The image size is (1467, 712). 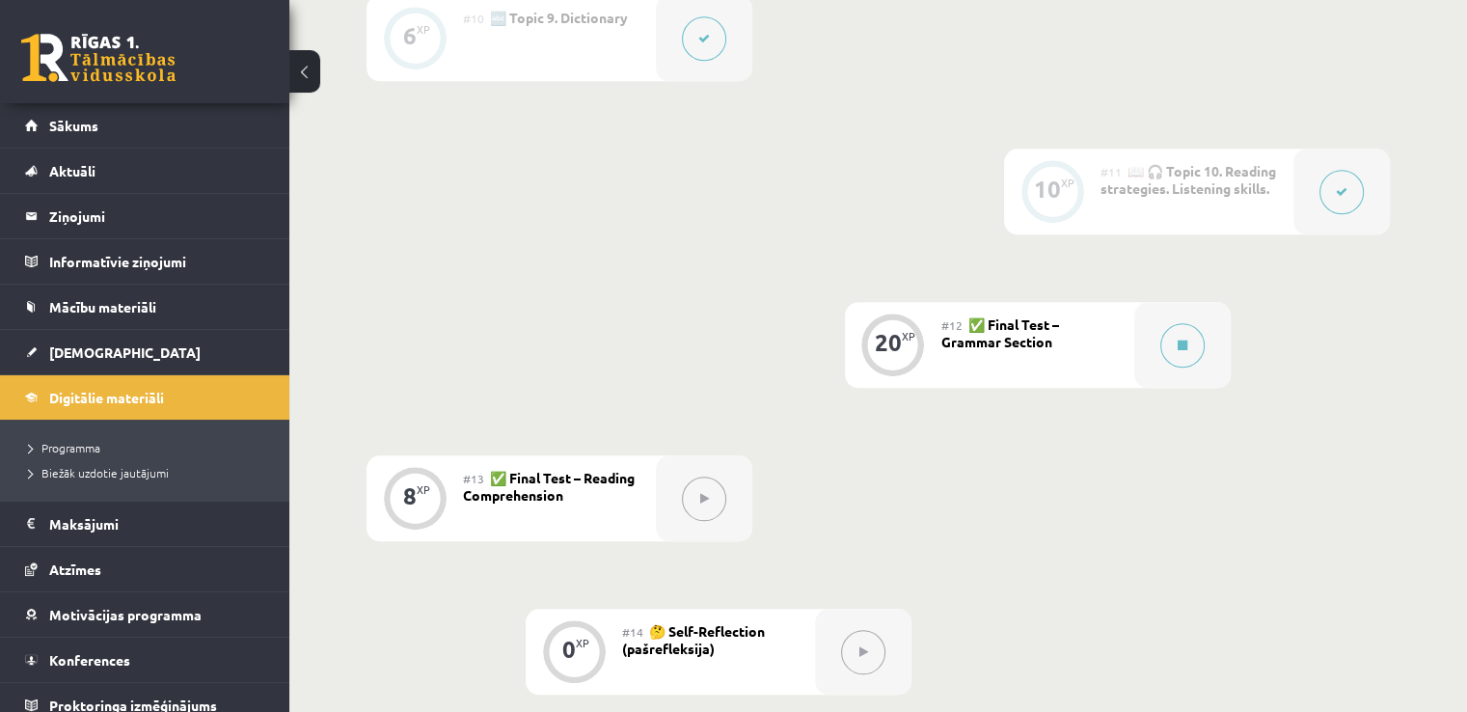 What do you see at coordinates (1048, 189) in the screenshot?
I see `div: 10` at bounding box center [1048, 189].